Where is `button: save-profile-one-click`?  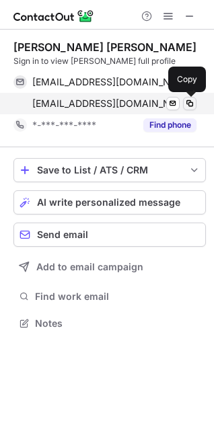
button: save-profile-one-click is located at coordinates (110, 170).